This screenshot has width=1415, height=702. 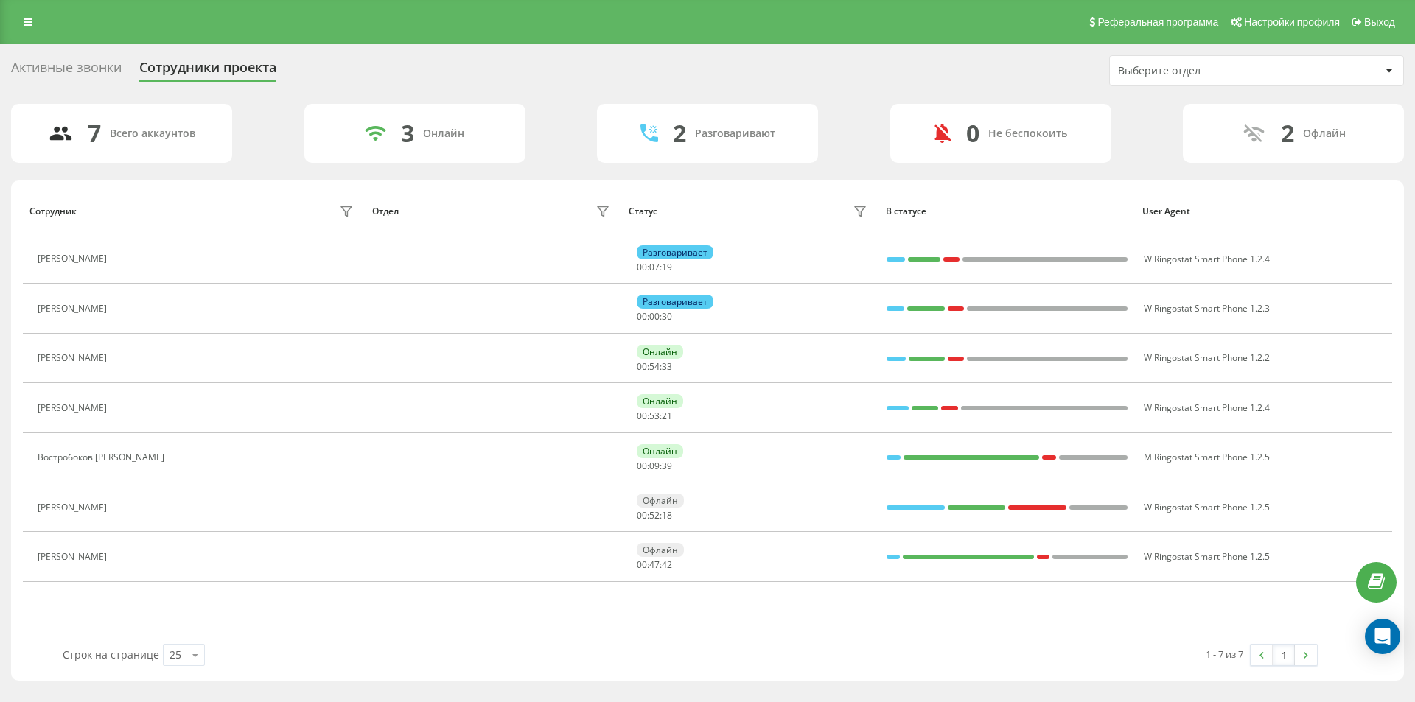 I want to click on span: Настройки профиля, so click(x=1292, y=22).